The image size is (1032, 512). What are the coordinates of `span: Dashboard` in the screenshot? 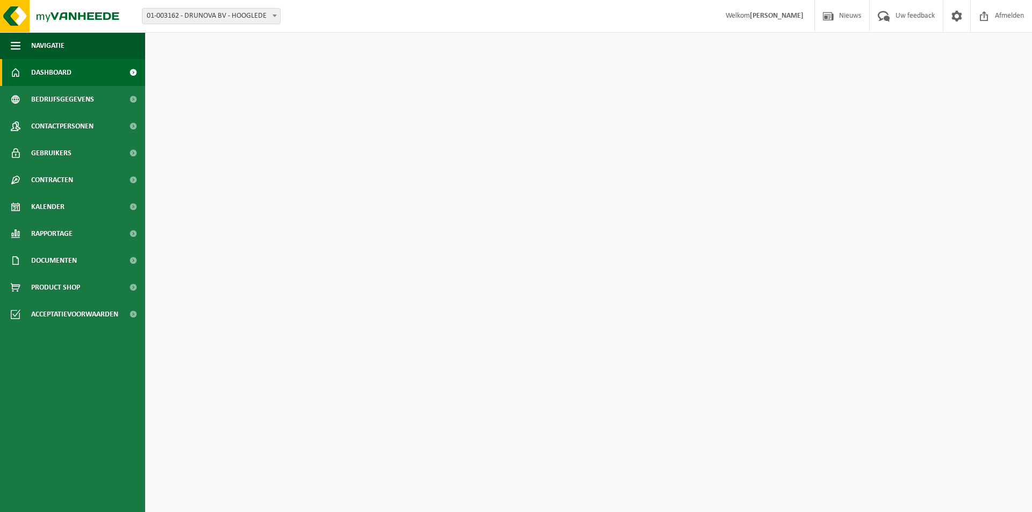 It's located at (51, 73).